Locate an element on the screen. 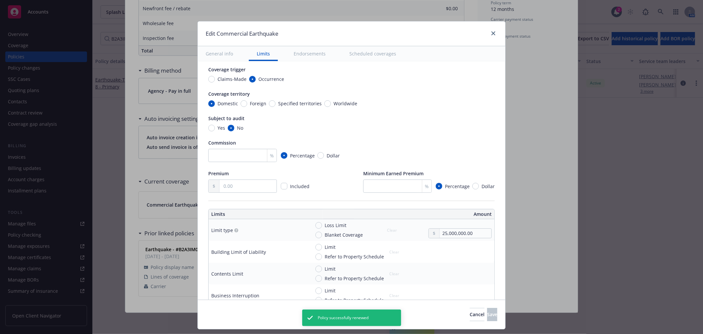  input: Blanket Coverage is located at coordinates (319, 235).